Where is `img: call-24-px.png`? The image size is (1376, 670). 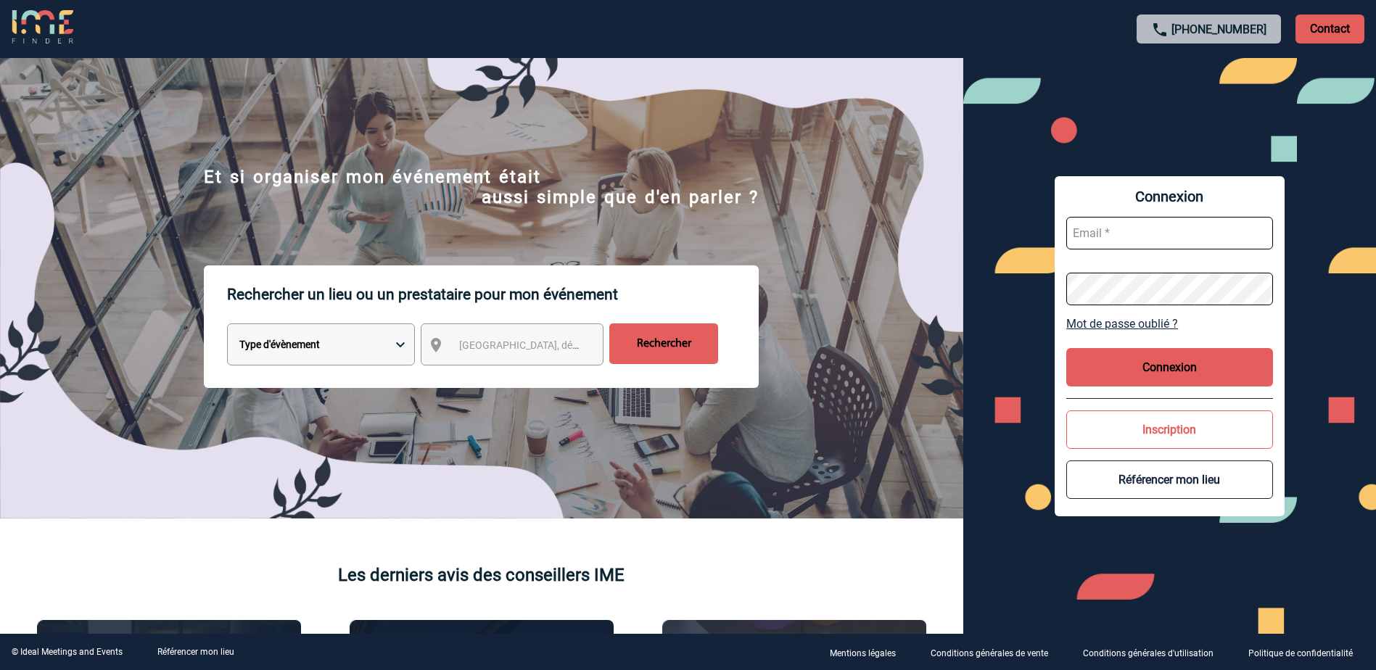 img: call-24-px.png is located at coordinates (1160, 30).